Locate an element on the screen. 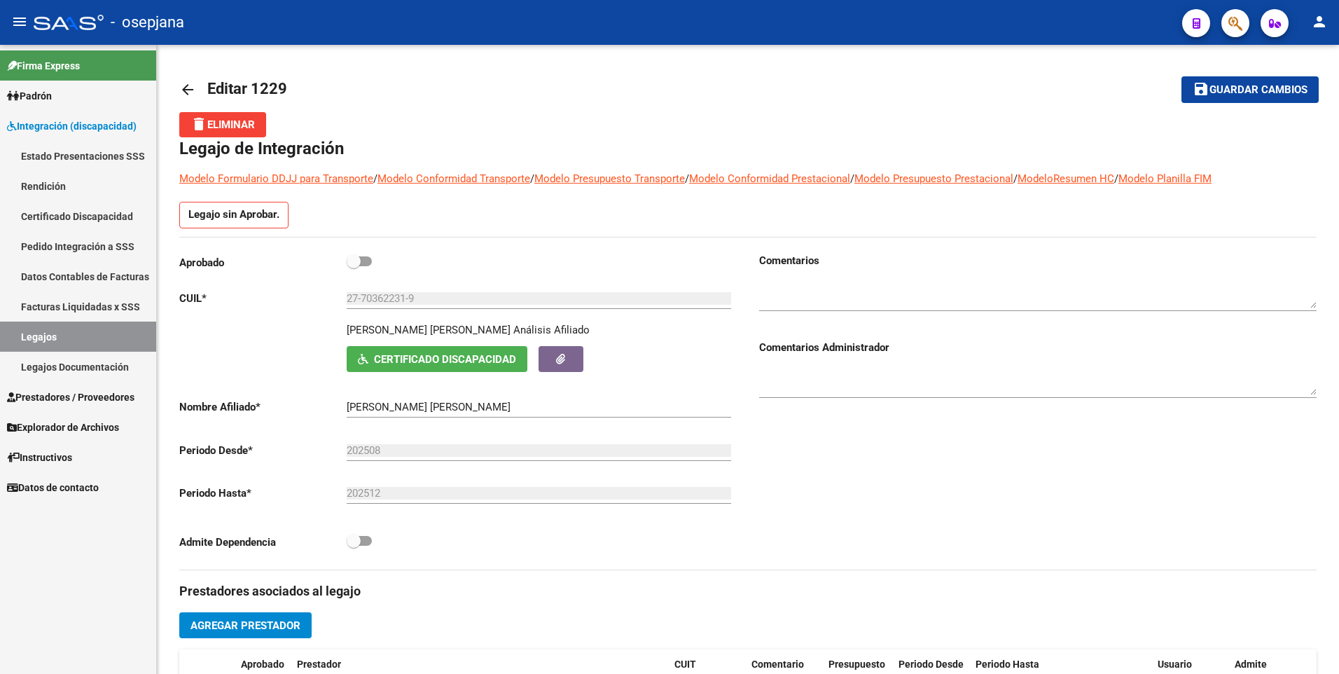 This screenshot has height=674, width=1339. span: Integración (discapacidad) is located at coordinates (71, 126).